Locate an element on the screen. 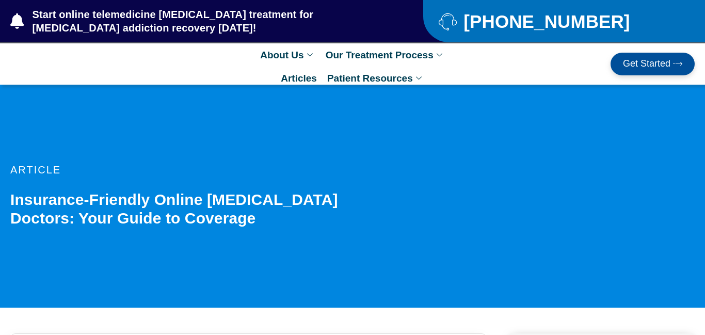 This screenshot has width=705, height=335. a: About Us is located at coordinates (287, 55).